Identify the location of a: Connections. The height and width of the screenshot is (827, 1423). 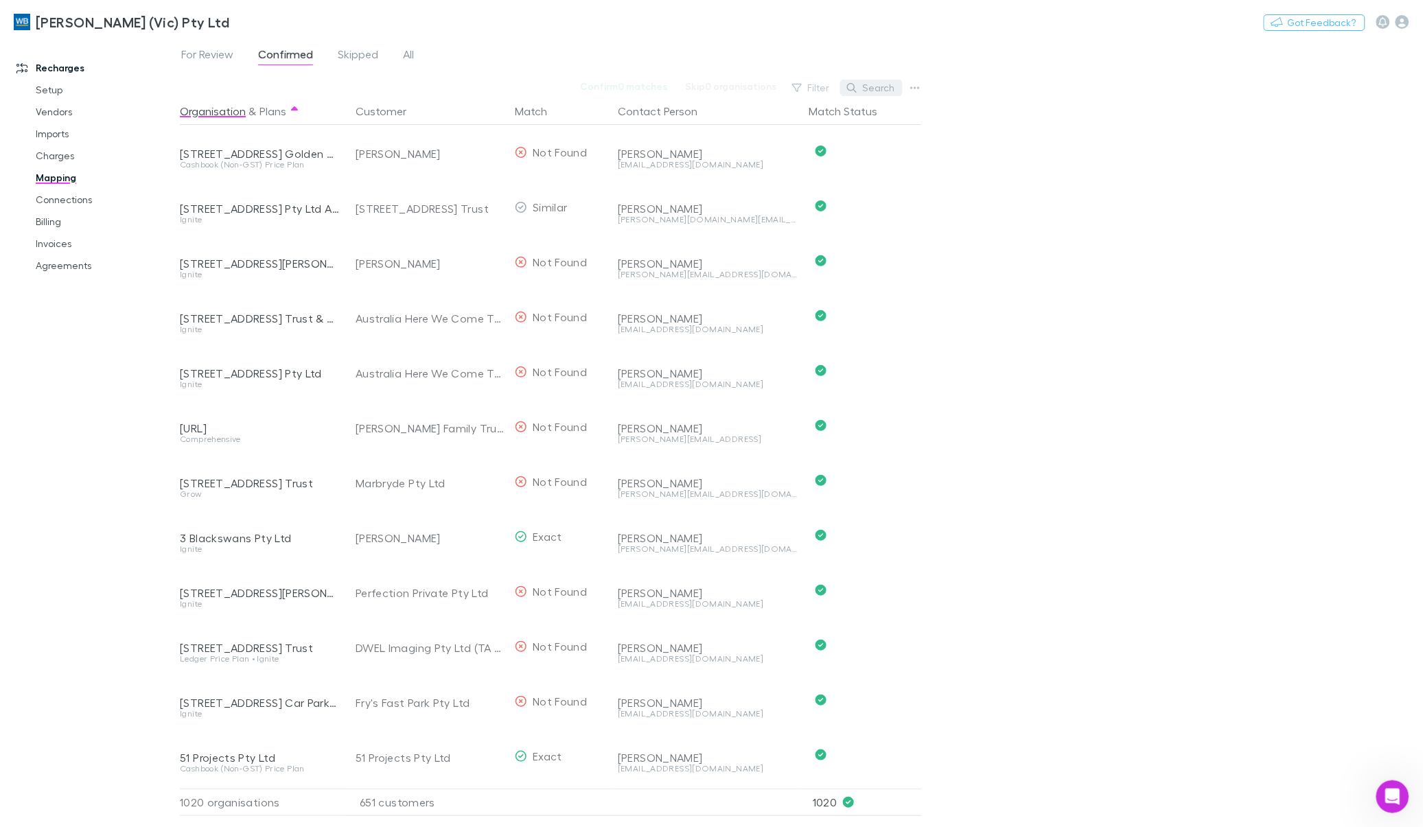
(106, 200).